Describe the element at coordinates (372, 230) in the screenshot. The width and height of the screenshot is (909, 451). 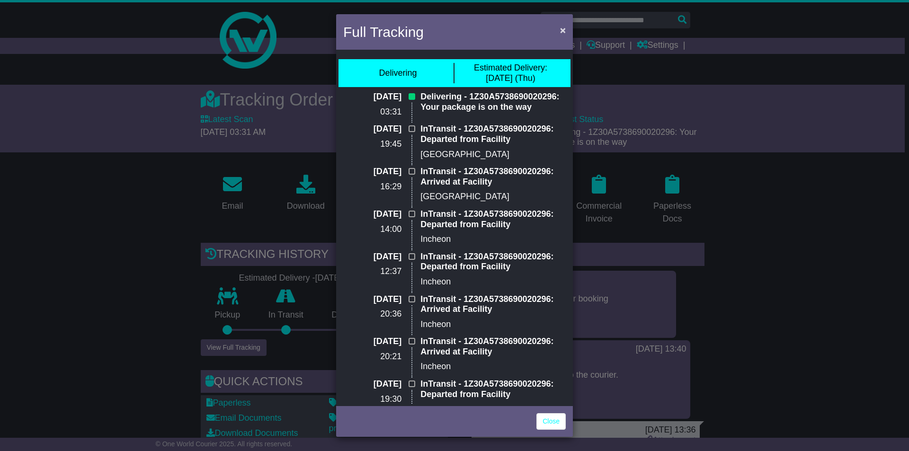
I see `p: 14:00` at that location.